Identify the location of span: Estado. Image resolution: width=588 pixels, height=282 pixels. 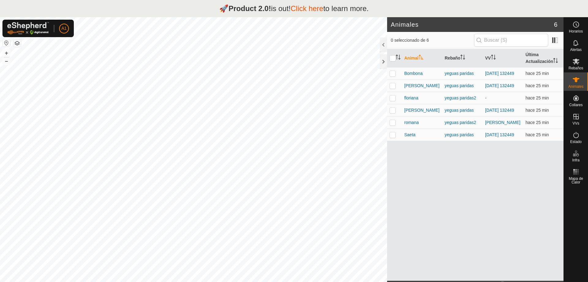
(576, 142).